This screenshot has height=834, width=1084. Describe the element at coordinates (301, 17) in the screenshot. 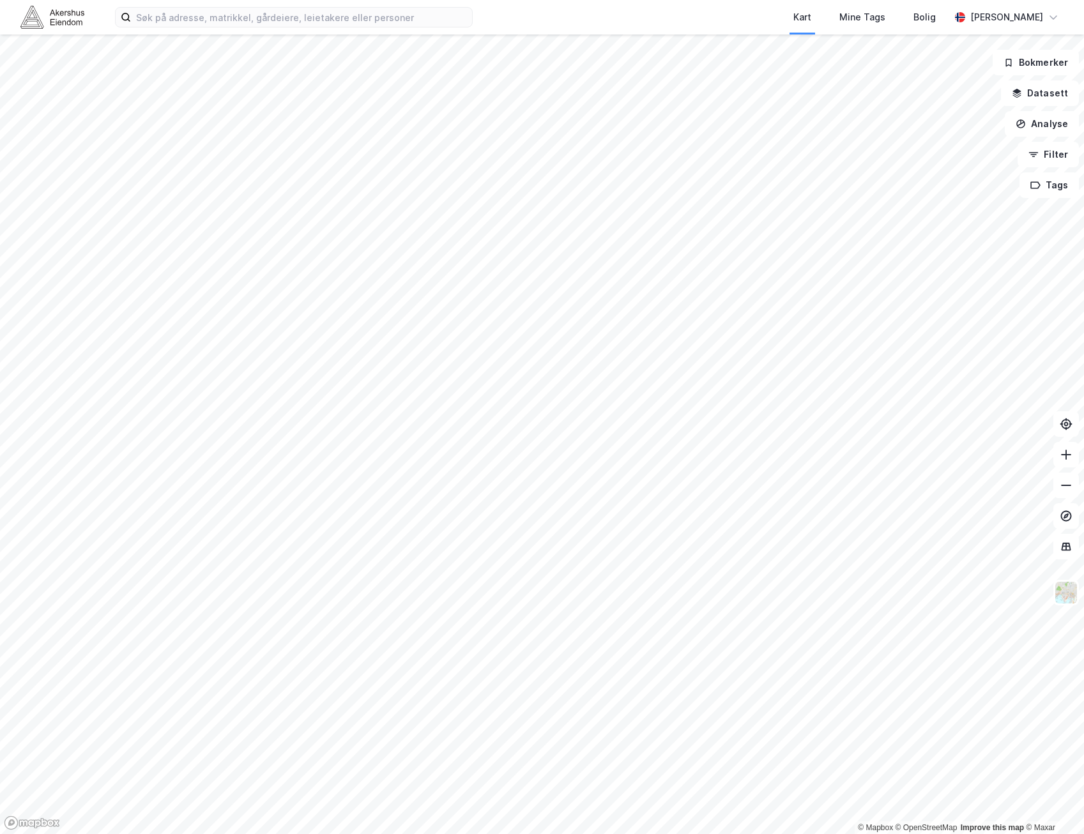

I see `input: Søk på adresse, matrikkel, gårdeiere, leietakere eller personer` at that location.